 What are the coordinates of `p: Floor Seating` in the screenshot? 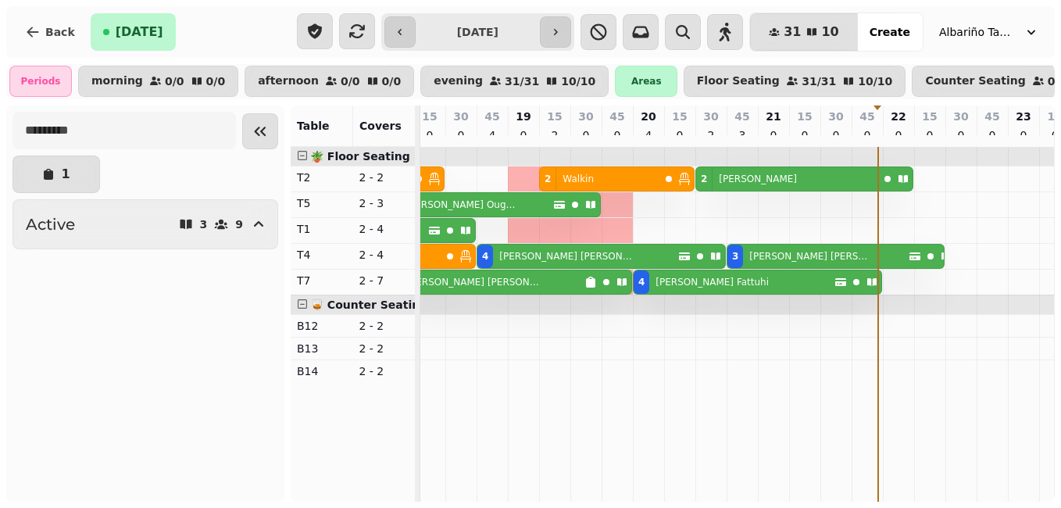 It's located at (738, 81).